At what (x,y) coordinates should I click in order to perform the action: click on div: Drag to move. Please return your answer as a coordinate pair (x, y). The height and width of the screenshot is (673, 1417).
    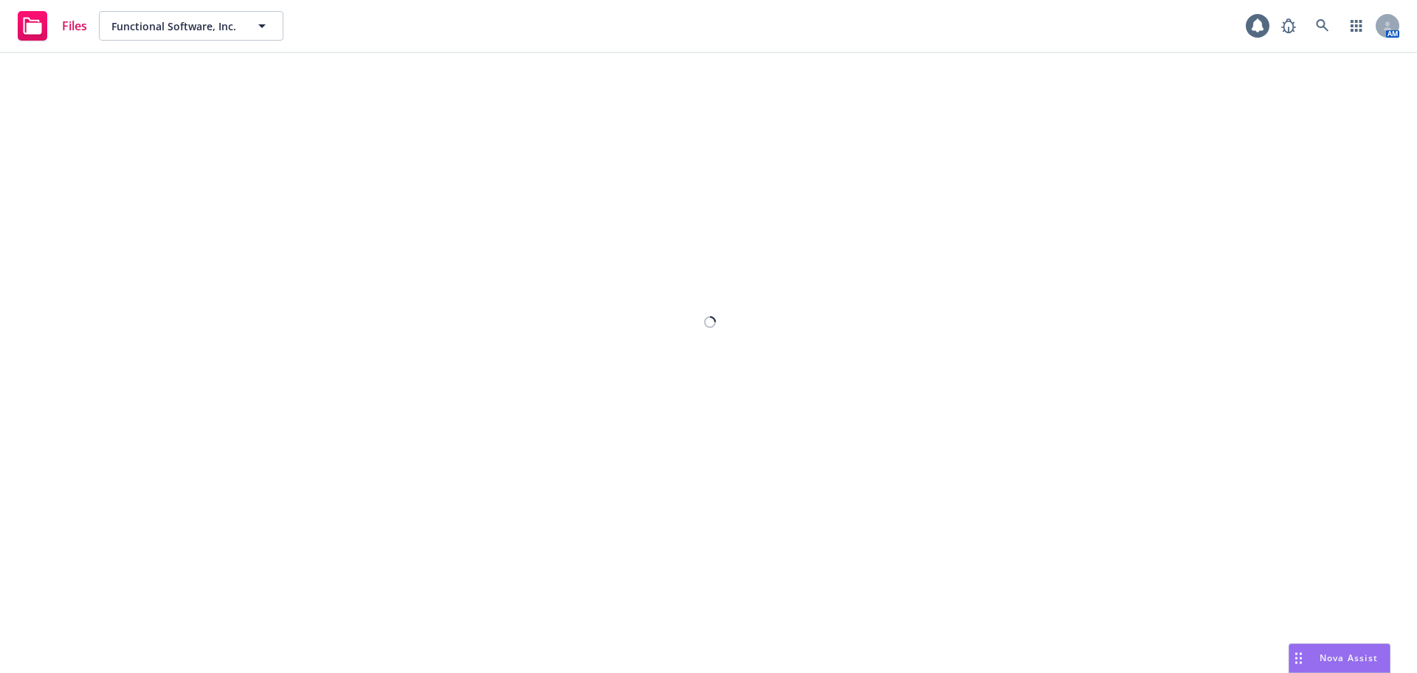
    Looking at the image, I should click on (1299, 658).